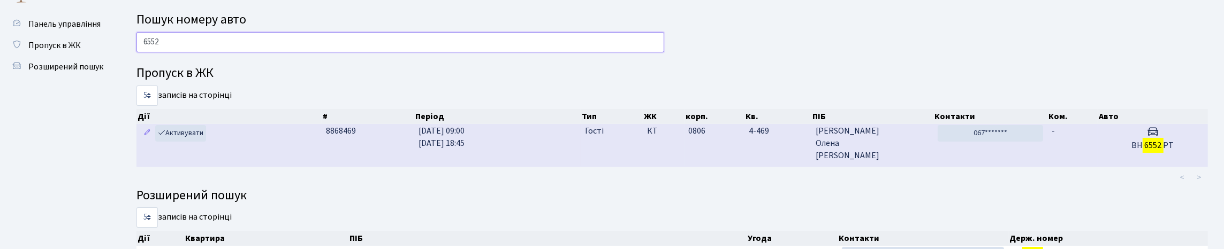 Image resolution: width=1224 pixels, height=249 pixels. What do you see at coordinates (400, 42) in the screenshot?
I see `input: Пошук` at bounding box center [400, 42].